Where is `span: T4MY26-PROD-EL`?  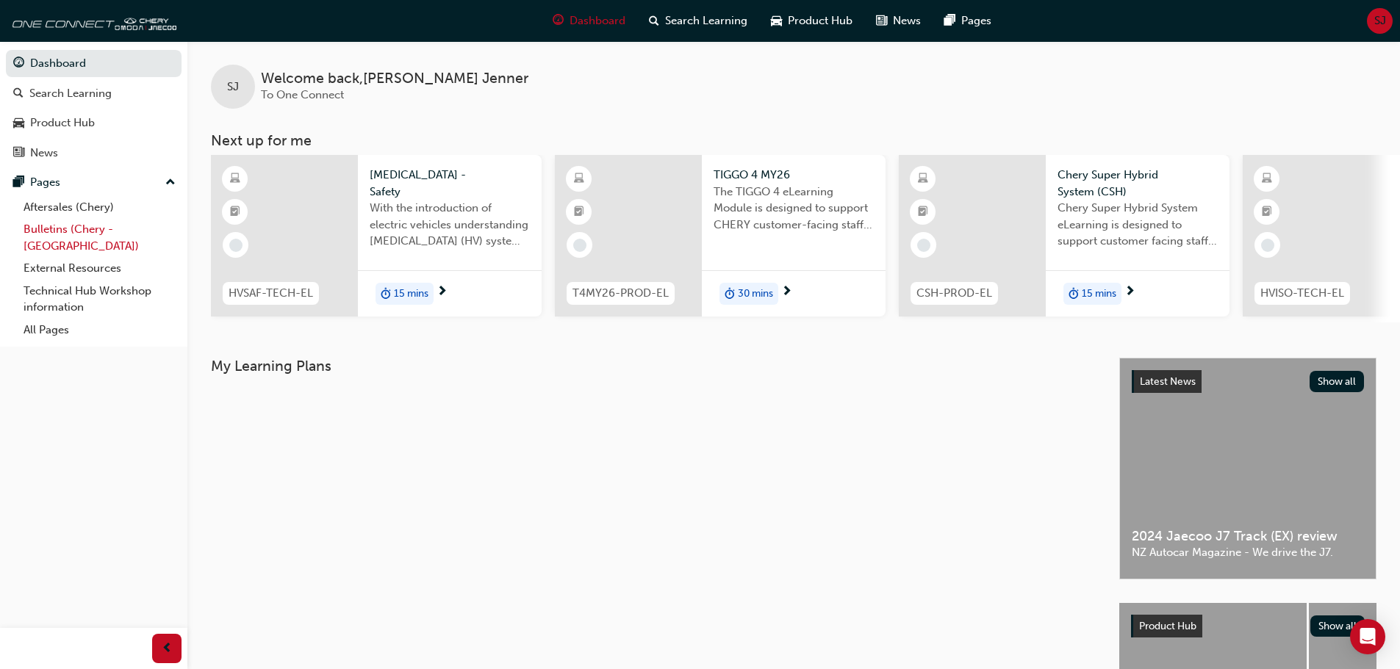
span: T4MY26-PROD-EL is located at coordinates (620, 293).